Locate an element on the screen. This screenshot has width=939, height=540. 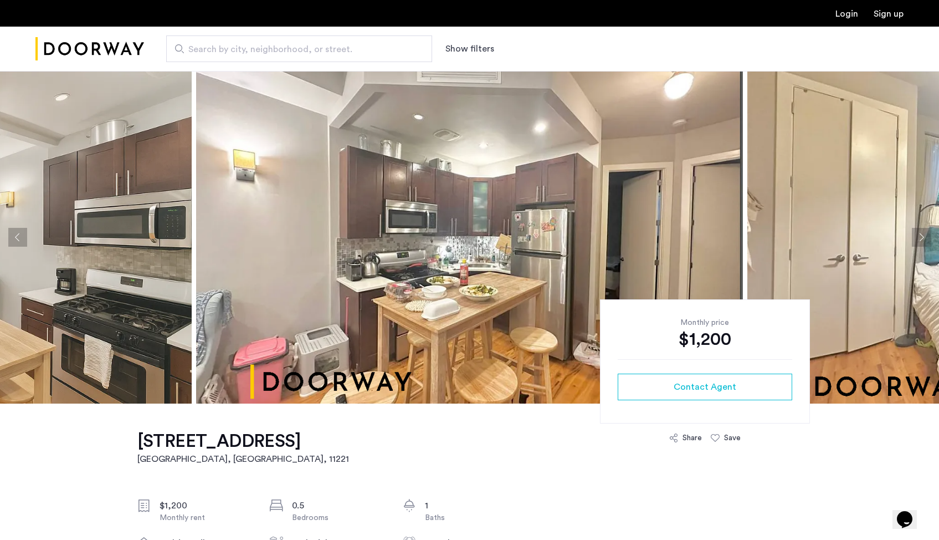
span: Search by city, neighborhood, or street. is located at coordinates (295, 49).